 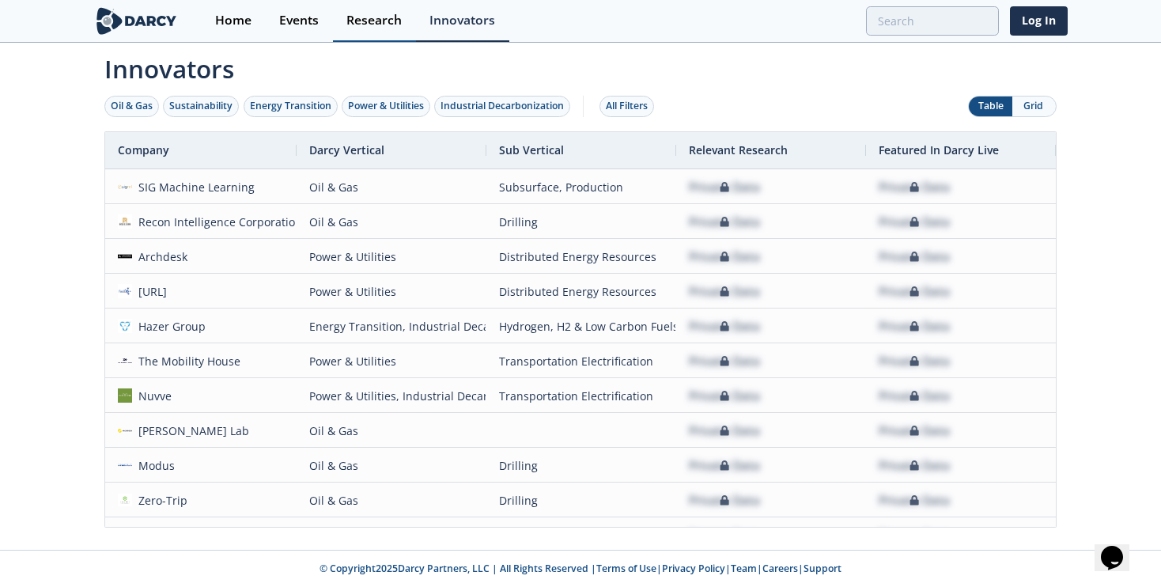 I want to click on button: All Filters, so click(x=626, y=106).